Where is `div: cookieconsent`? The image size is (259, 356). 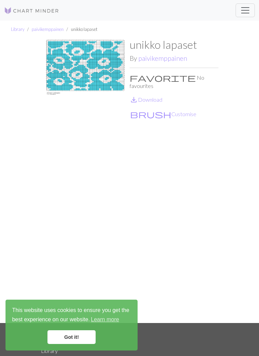
div: cookieconsent is located at coordinates (71, 325).